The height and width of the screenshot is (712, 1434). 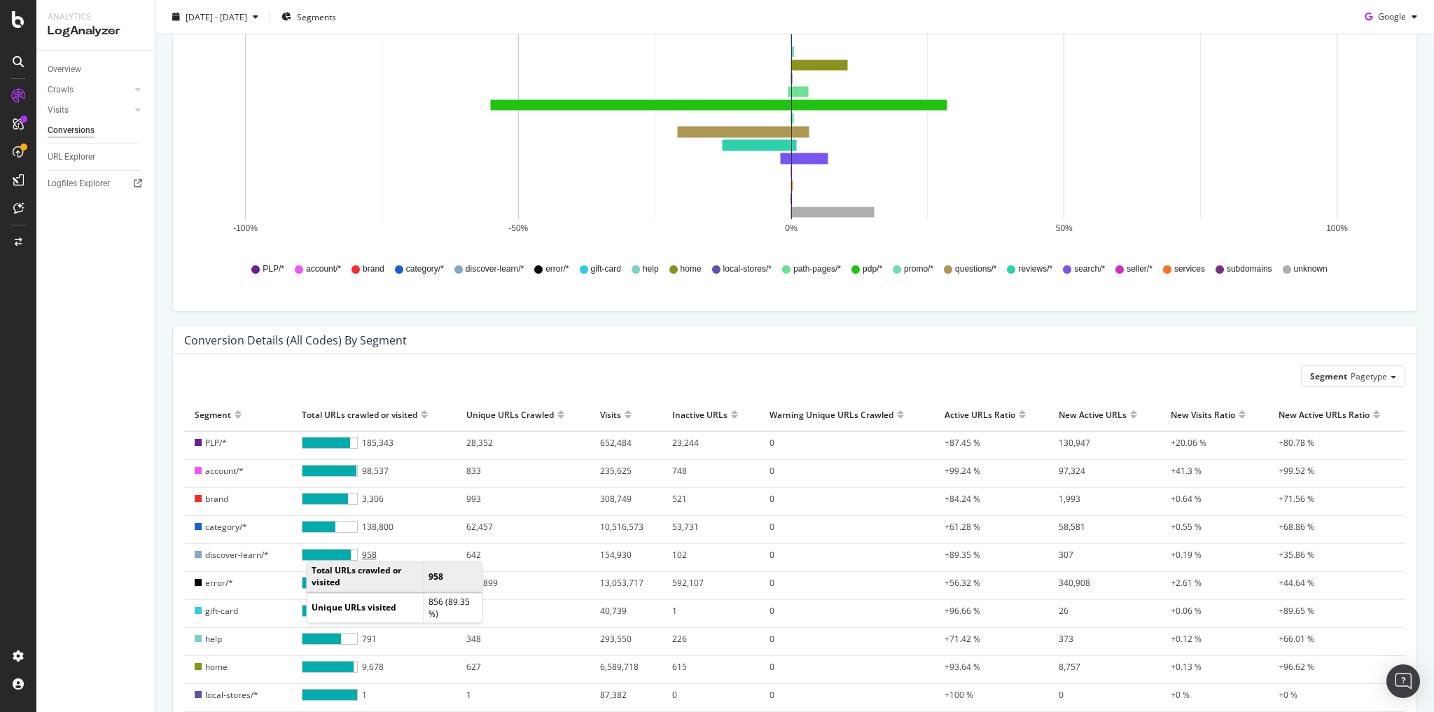 I want to click on div: New Active URLs Ratio, so click(x=1324, y=415).